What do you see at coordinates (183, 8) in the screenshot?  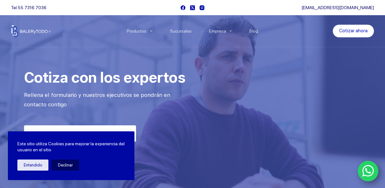 I see `a: Facebook` at bounding box center [183, 8].